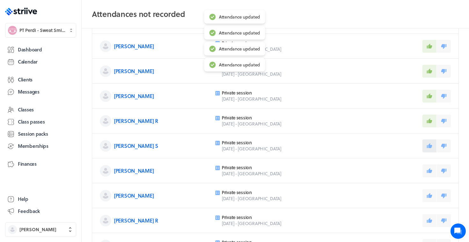 This screenshot has height=242, width=469. Describe the element at coordinates (41, 199) in the screenshot. I see `a: Help` at that location.